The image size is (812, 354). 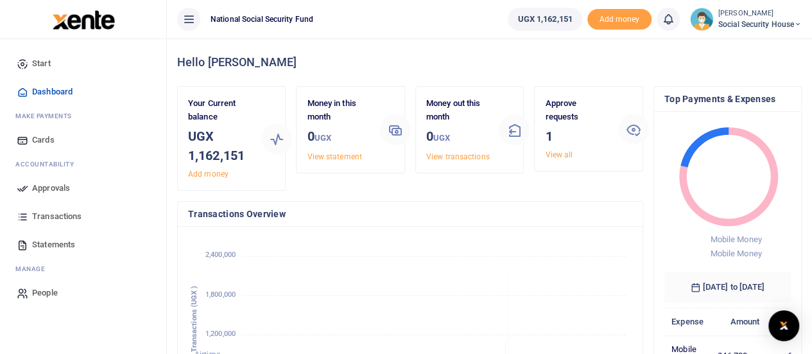 What do you see at coordinates (544, 19) in the screenshot?
I see `span: UGX 1,162,151` at bounding box center [544, 19].